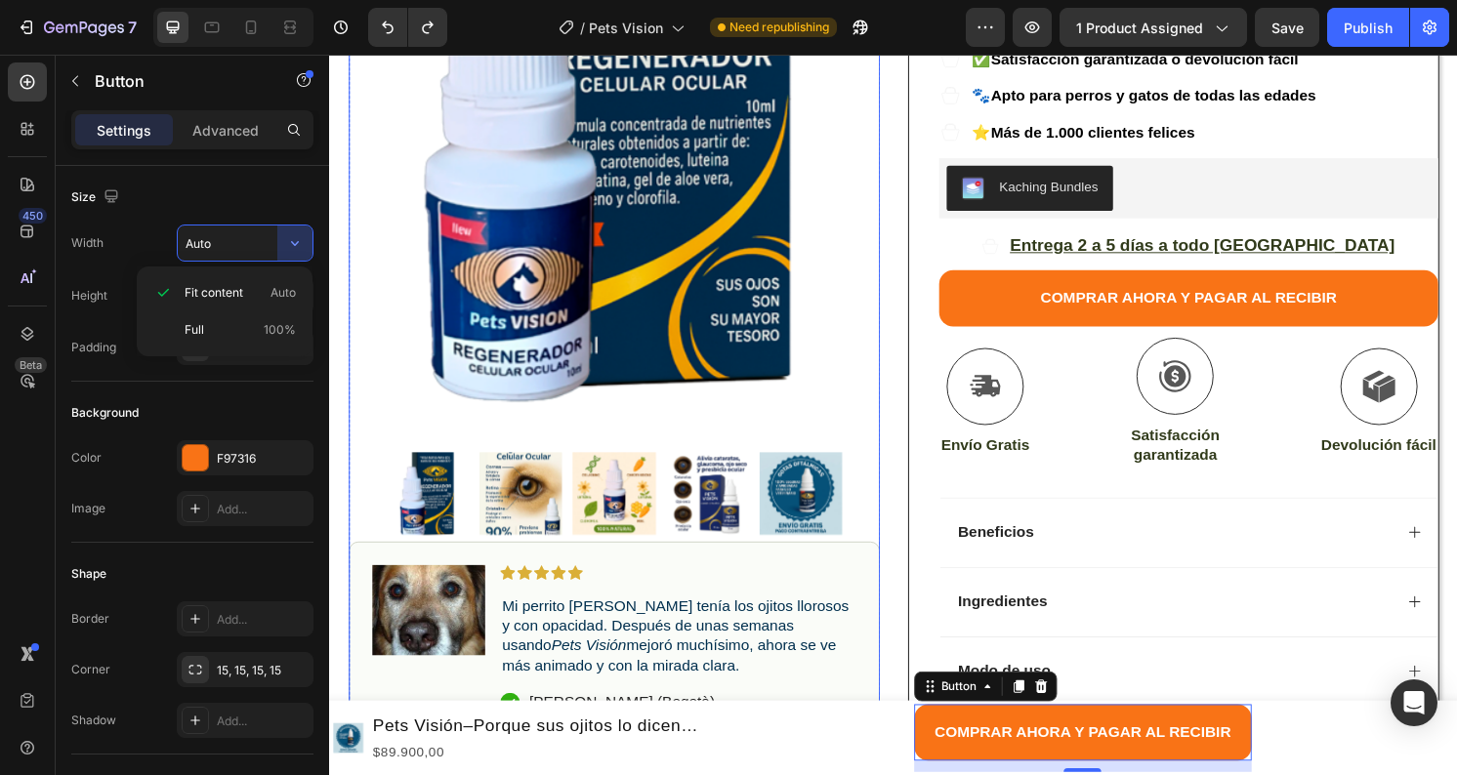 The height and width of the screenshot is (775, 1457). I want to click on img: KachingBundles.png, so click(668, 139).